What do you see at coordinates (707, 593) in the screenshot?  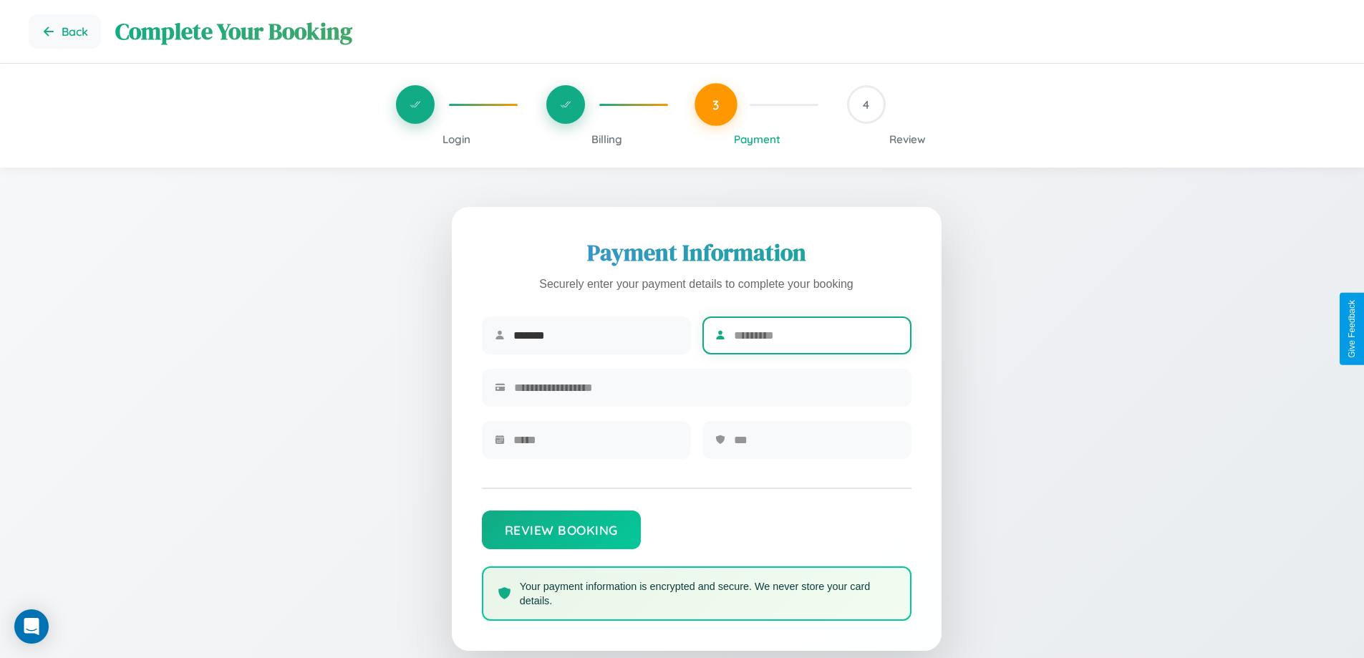 I see `p: Your payment information is encrypted and secure. We never store your card details.` at bounding box center [707, 593].